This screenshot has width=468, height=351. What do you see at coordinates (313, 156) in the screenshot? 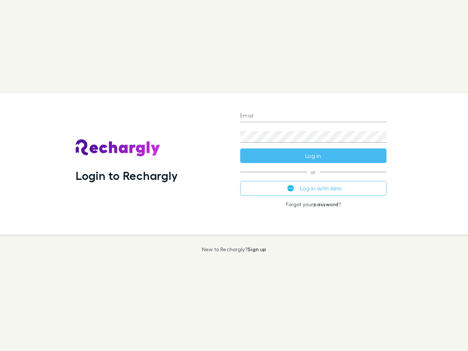
I see `button: Log in` at bounding box center [313, 156].